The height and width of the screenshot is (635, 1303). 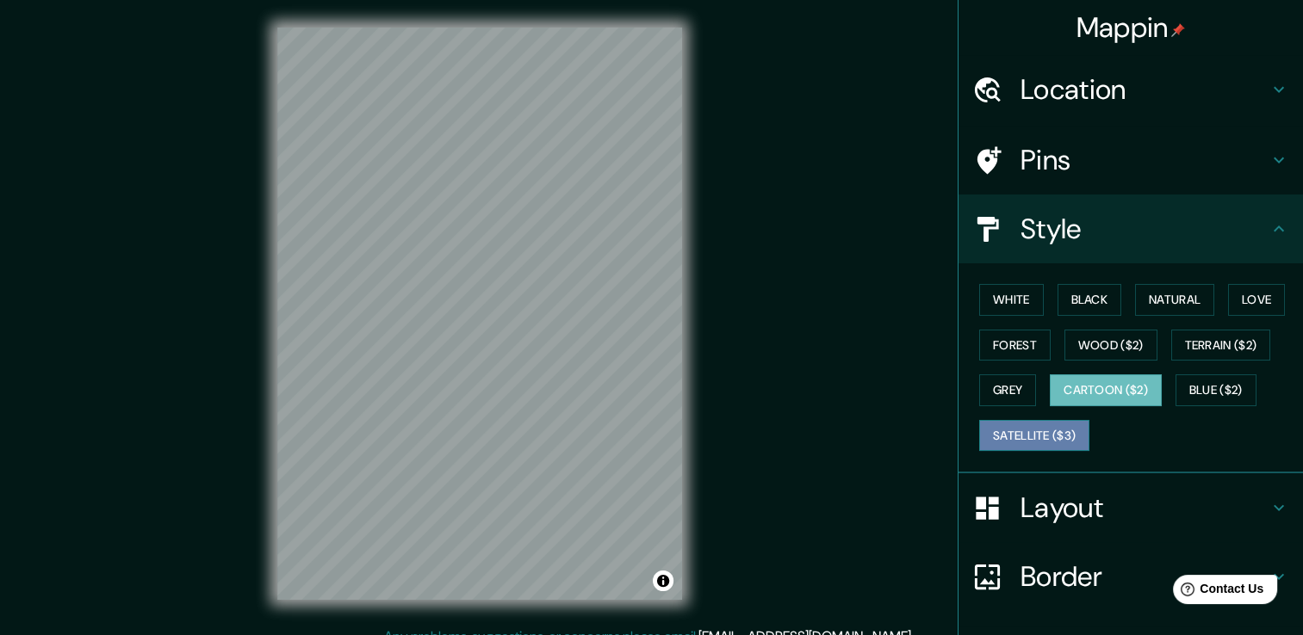 What do you see at coordinates (1178, 30) in the screenshot?
I see `img: pin-icon.png` at bounding box center [1178, 30].